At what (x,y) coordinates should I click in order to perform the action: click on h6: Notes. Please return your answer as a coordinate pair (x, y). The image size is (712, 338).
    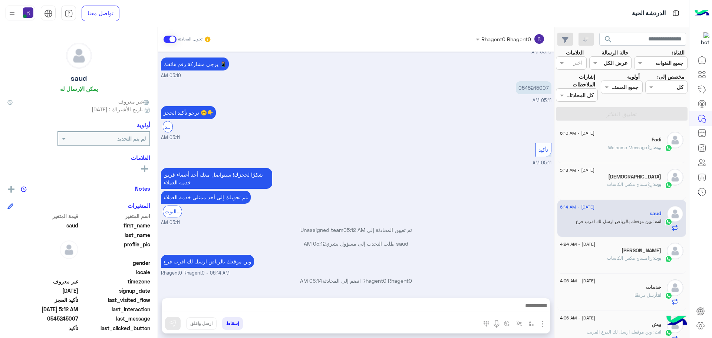
    Looking at the image, I should click on (142, 188).